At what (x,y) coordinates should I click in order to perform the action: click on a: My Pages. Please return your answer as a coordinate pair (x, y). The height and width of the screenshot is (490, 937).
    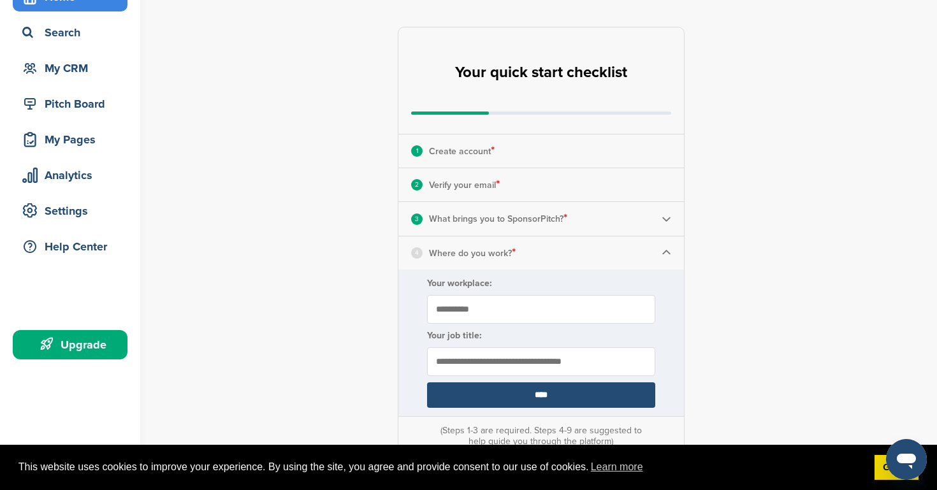
    Looking at the image, I should click on (70, 140).